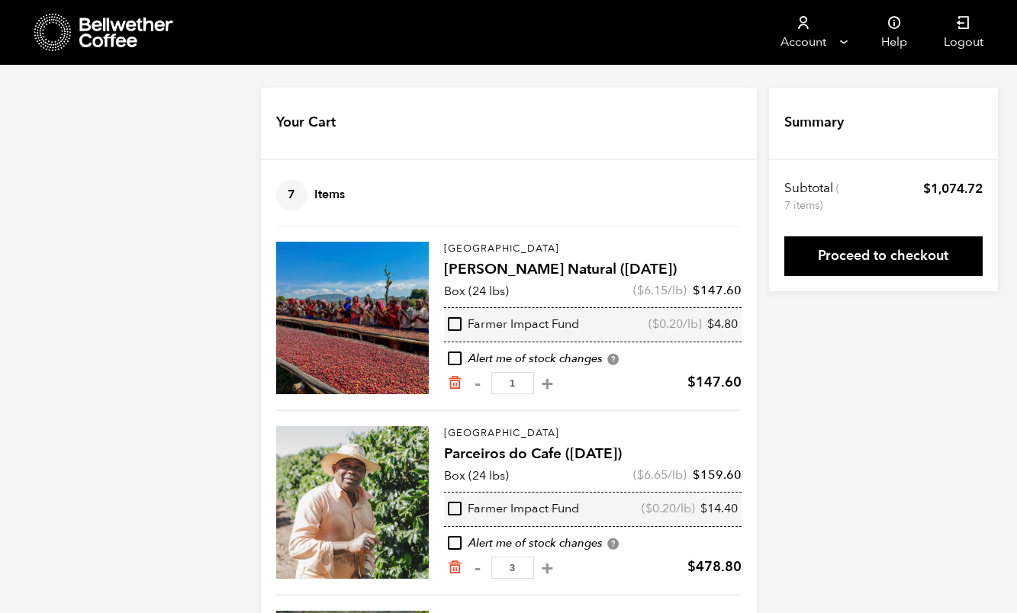 Image resolution: width=1017 pixels, height=613 pixels. What do you see at coordinates (310, 195) in the screenshot?
I see `h4: Items` at bounding box center [310, 195].